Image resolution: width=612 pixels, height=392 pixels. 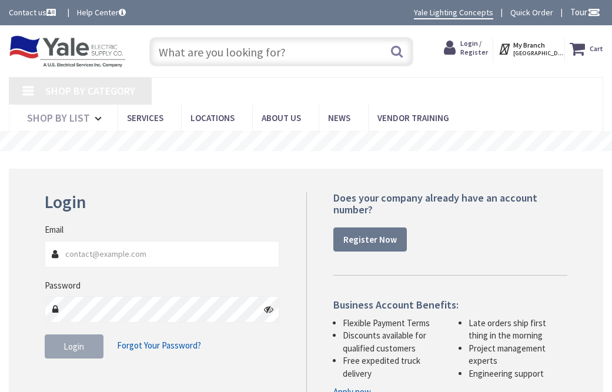 What do you see at coordinates (281, 52) in the screenshot?
I see `input: What are you looking for?` at bounding box center [281, 52].